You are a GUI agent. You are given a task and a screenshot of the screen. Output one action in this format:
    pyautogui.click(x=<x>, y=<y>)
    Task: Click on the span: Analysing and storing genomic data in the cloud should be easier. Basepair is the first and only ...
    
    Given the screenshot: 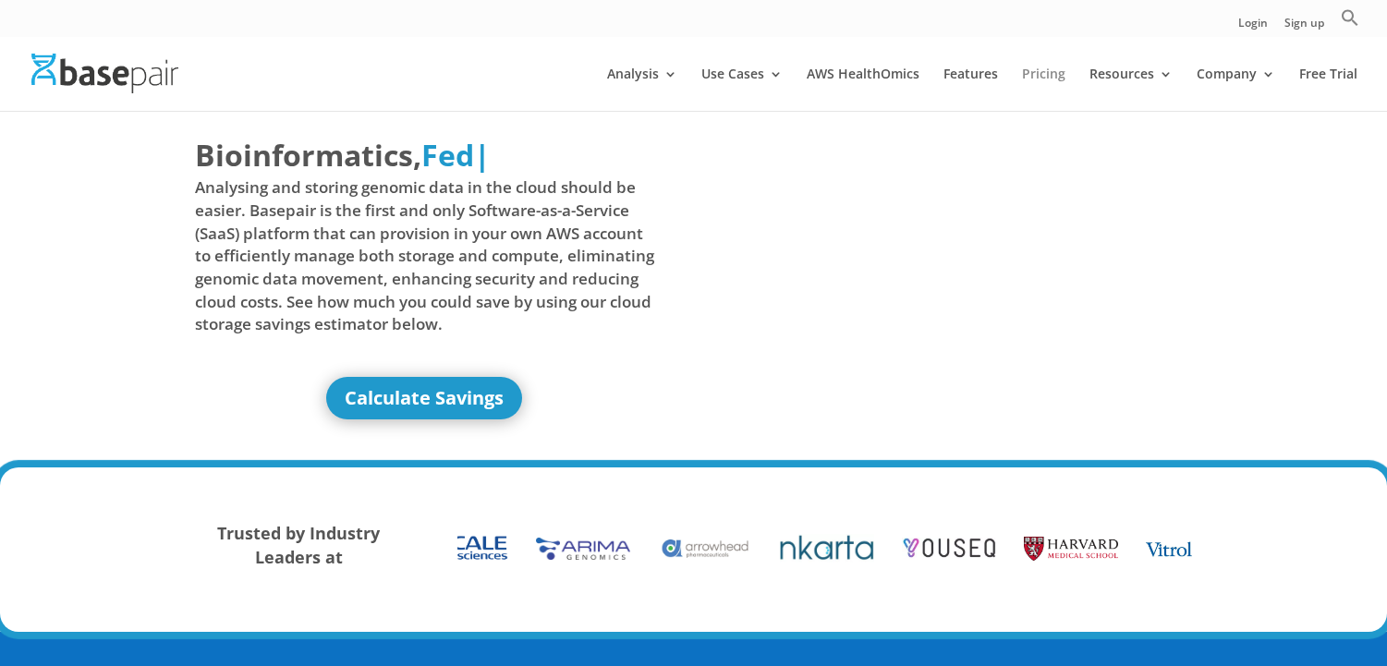 What is the action you would take?
    pyautogui.click(x=425, y=256)
    